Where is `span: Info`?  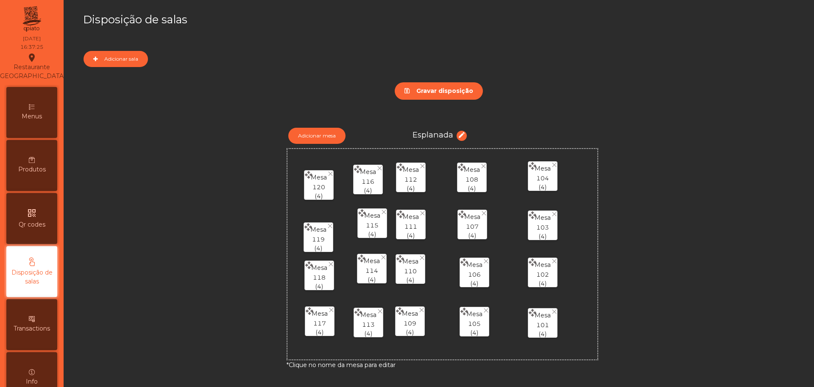
span: Info is located at coordinates (32, 381).